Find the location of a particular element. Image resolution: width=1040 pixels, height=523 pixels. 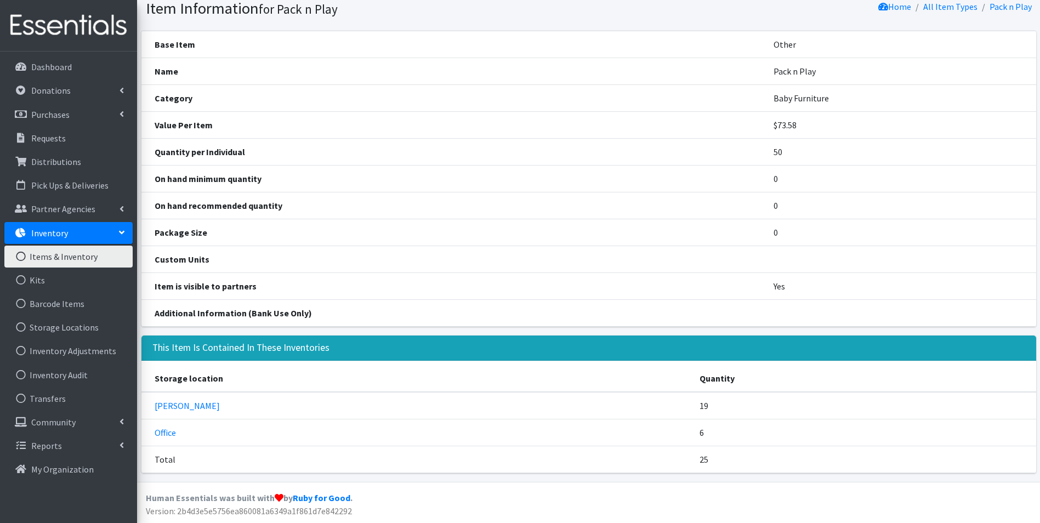

a: Office is located at coordinates (165, 433).